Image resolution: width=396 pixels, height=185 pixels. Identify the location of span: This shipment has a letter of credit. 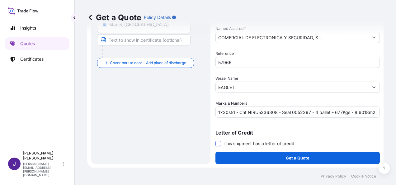
(259, 144).